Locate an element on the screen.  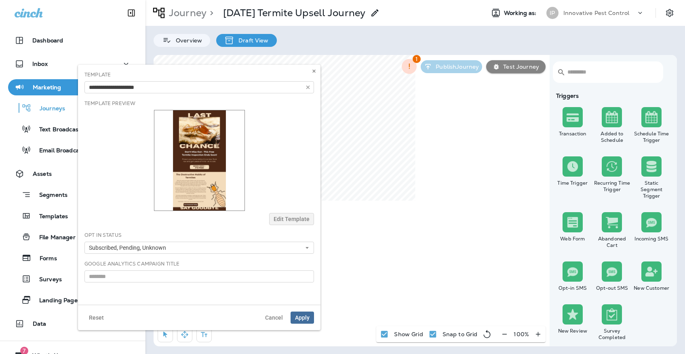
button: Subscribed, Pending, Unknown is located at coordinates (199, 248).